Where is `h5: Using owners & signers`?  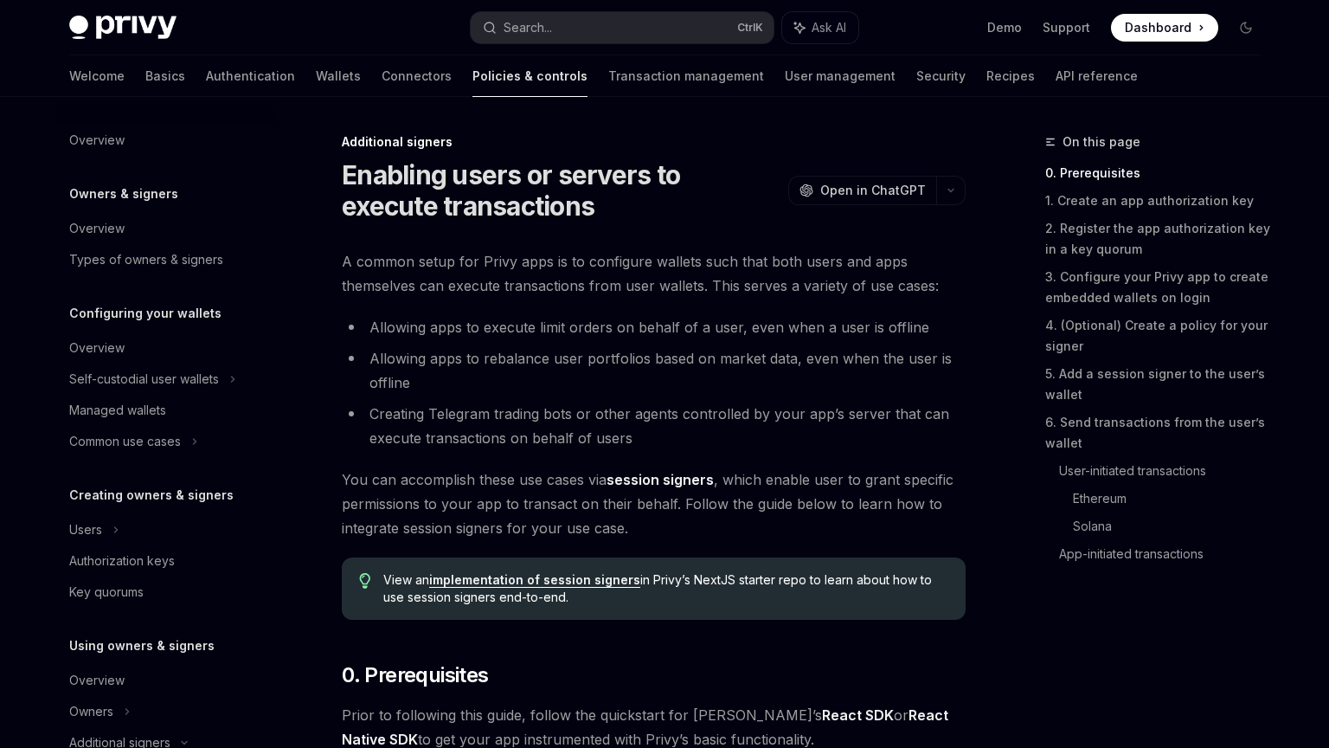
h5: Using owners & signers is located at coordinates (142, 646).